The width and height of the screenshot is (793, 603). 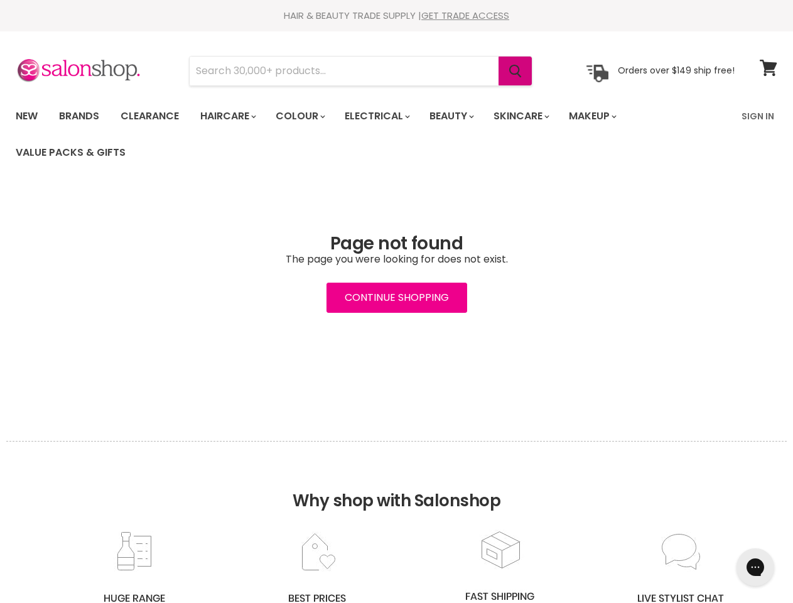 What do you see at coordinates (465, 15) in the screenshot?
I see `a: GET TRADE ACCESS` at bounding box center [465, 15].